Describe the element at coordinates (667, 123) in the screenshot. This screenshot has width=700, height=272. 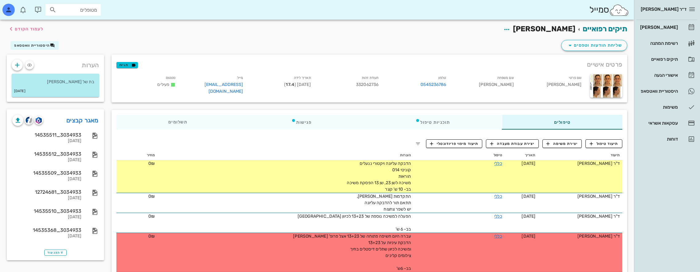
I see `a: עסקאות אשראי` at that location.